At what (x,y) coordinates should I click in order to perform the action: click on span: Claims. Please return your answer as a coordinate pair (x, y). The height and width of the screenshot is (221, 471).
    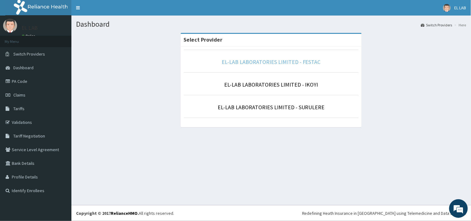
    Looking at the image, I should click on (19, 95).